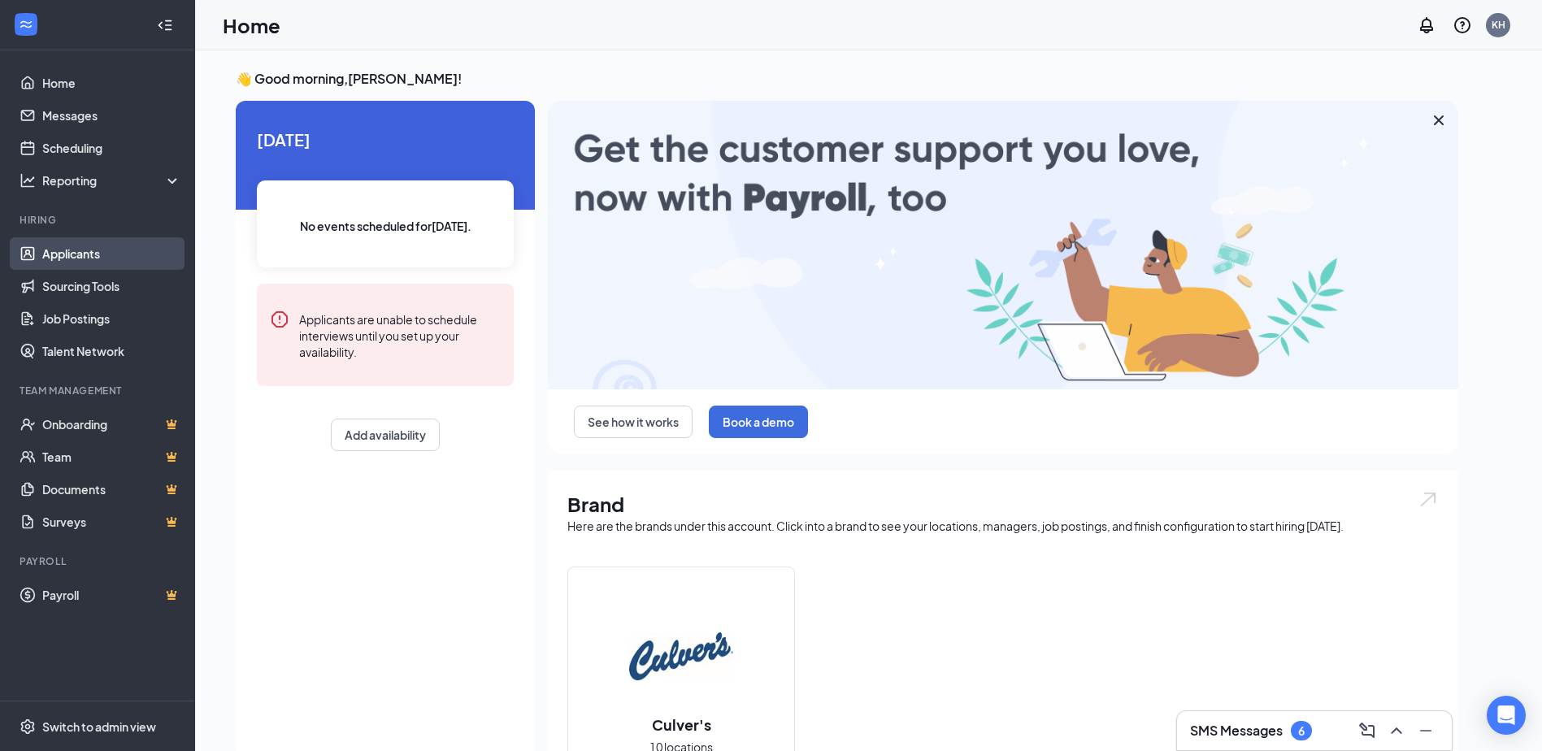 The height and width of the screenshot is (751, 1542). Describe the element at coordinates (758, 422) in the screenshot. I see `button: Book a demo` at that location.